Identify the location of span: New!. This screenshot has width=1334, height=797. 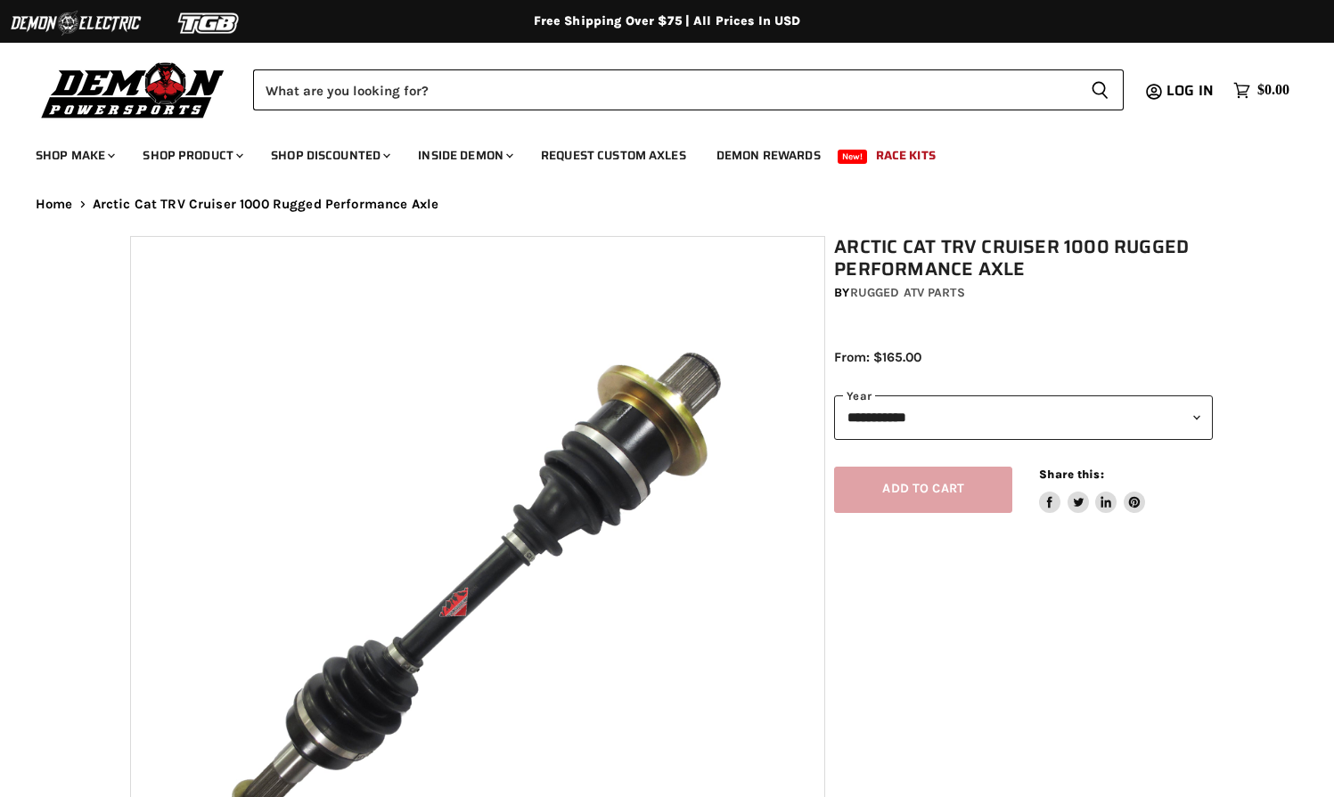
(853, 157).